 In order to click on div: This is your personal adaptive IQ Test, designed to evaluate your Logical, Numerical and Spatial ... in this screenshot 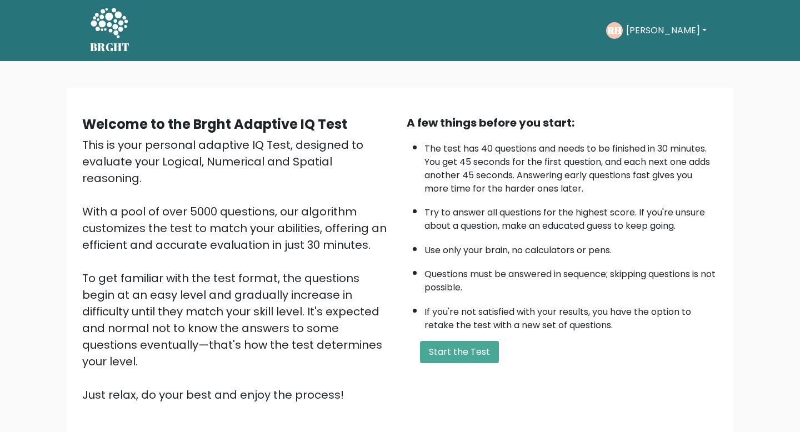, I will do `click(238, 270)`.